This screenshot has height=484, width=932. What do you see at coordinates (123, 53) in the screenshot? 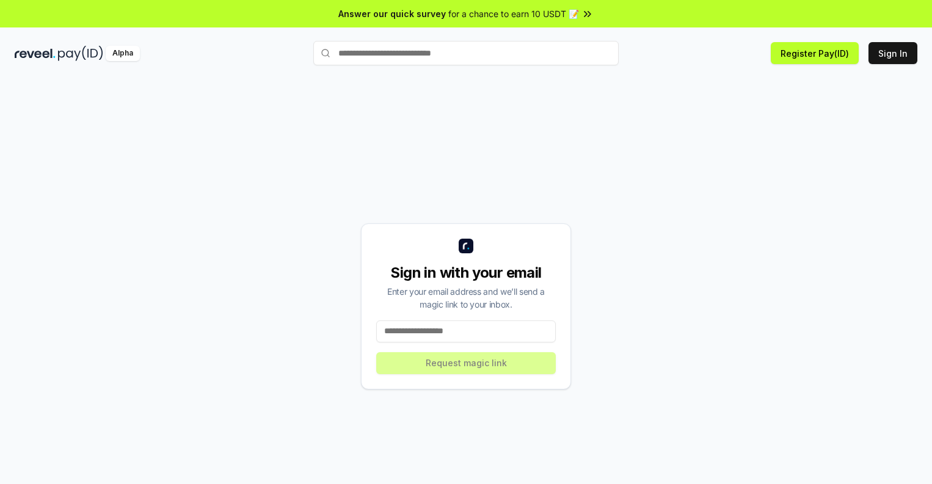
I see `div: Alpha` at bounding box center [123, 53].